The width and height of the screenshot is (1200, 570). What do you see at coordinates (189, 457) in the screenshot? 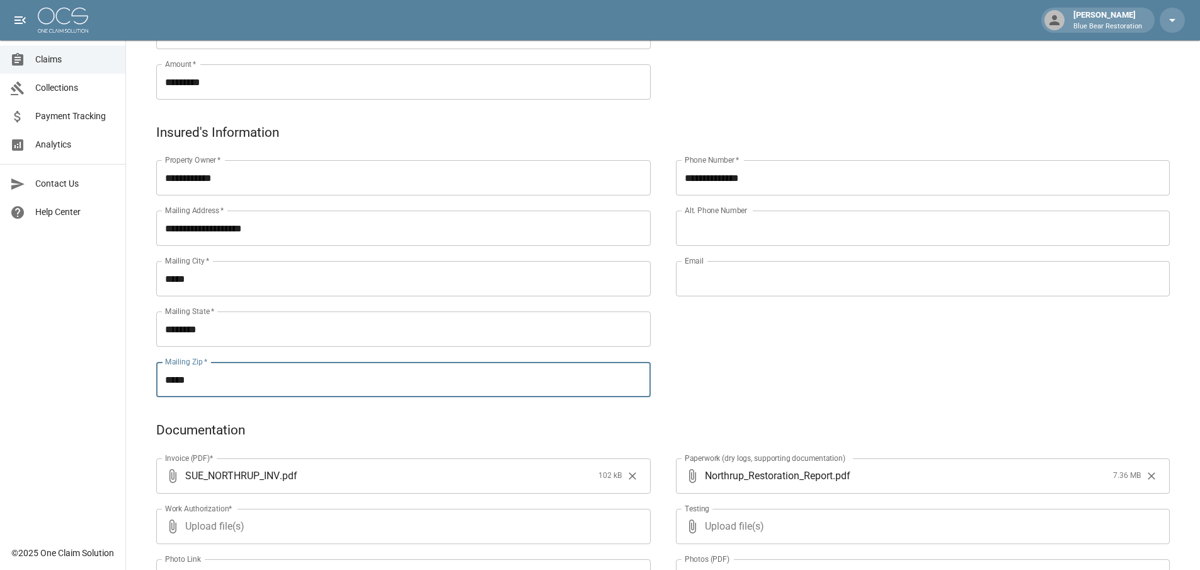
I see `label: Invoice (PDF)*` at bounding box center [189, 457].